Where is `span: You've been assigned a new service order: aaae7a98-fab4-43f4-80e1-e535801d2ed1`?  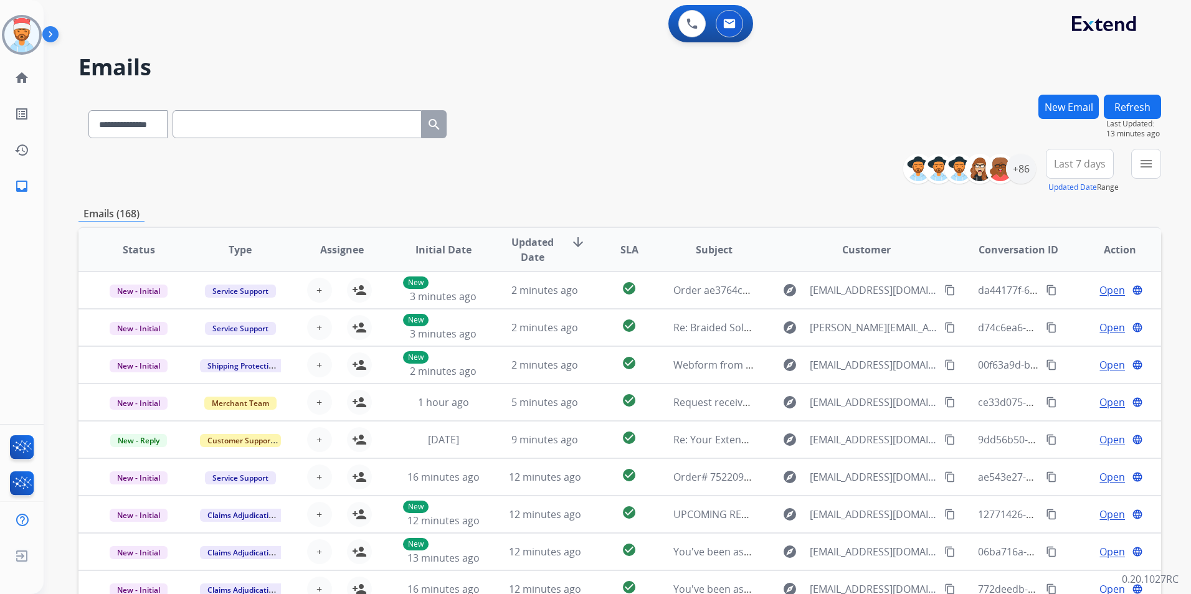
span: You've been assigned a new service order: aaae7a98-fab4-43f4-80e1-e535801d2ed1 is located at coordinates (868, 552).